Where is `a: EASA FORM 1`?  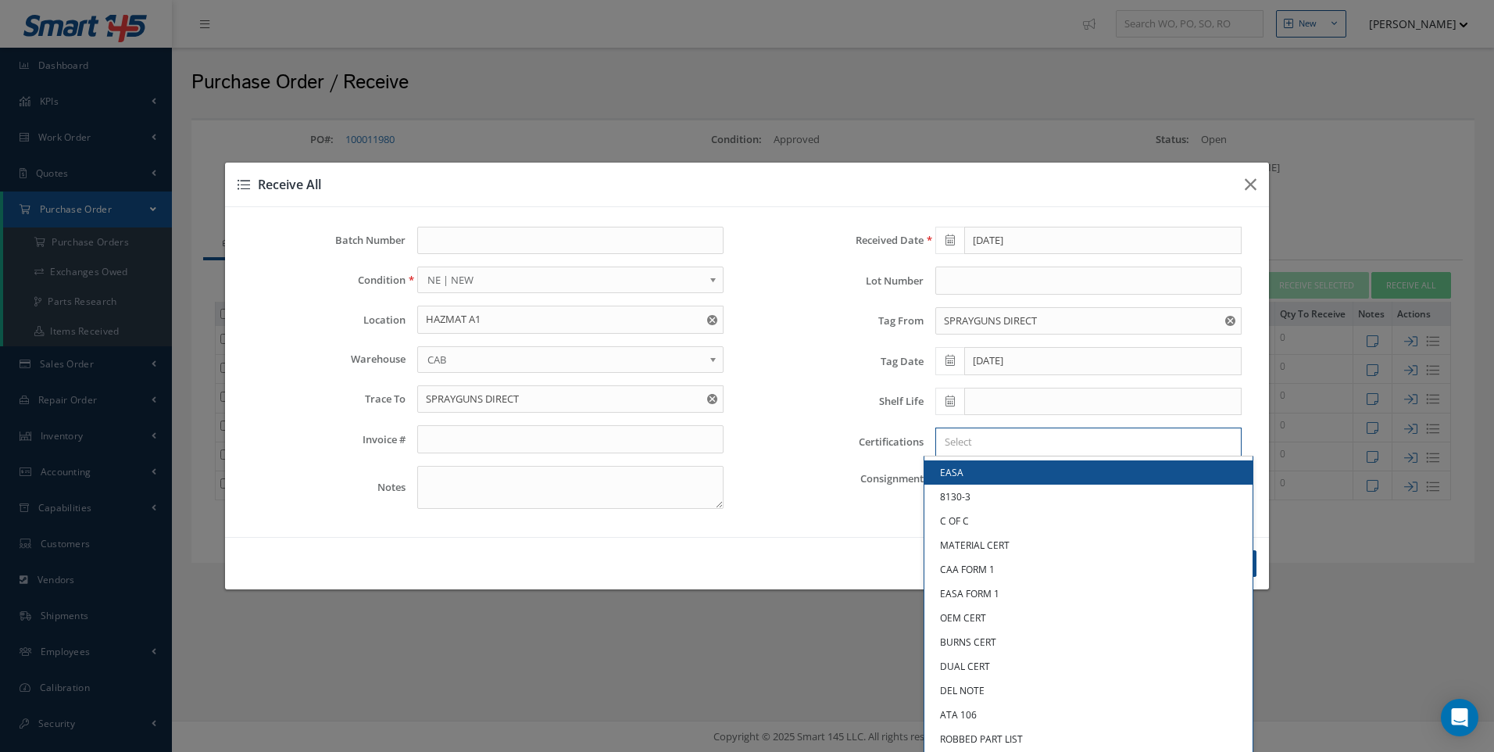
a: EASA FORM 1 is located at coordinates (1088, 593).